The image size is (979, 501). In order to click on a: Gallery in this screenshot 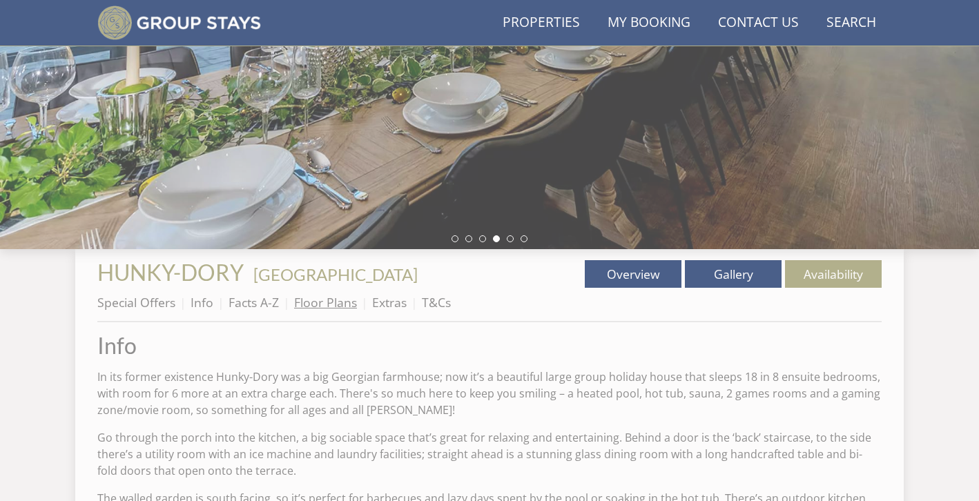, I will do `click(733, 274)`.